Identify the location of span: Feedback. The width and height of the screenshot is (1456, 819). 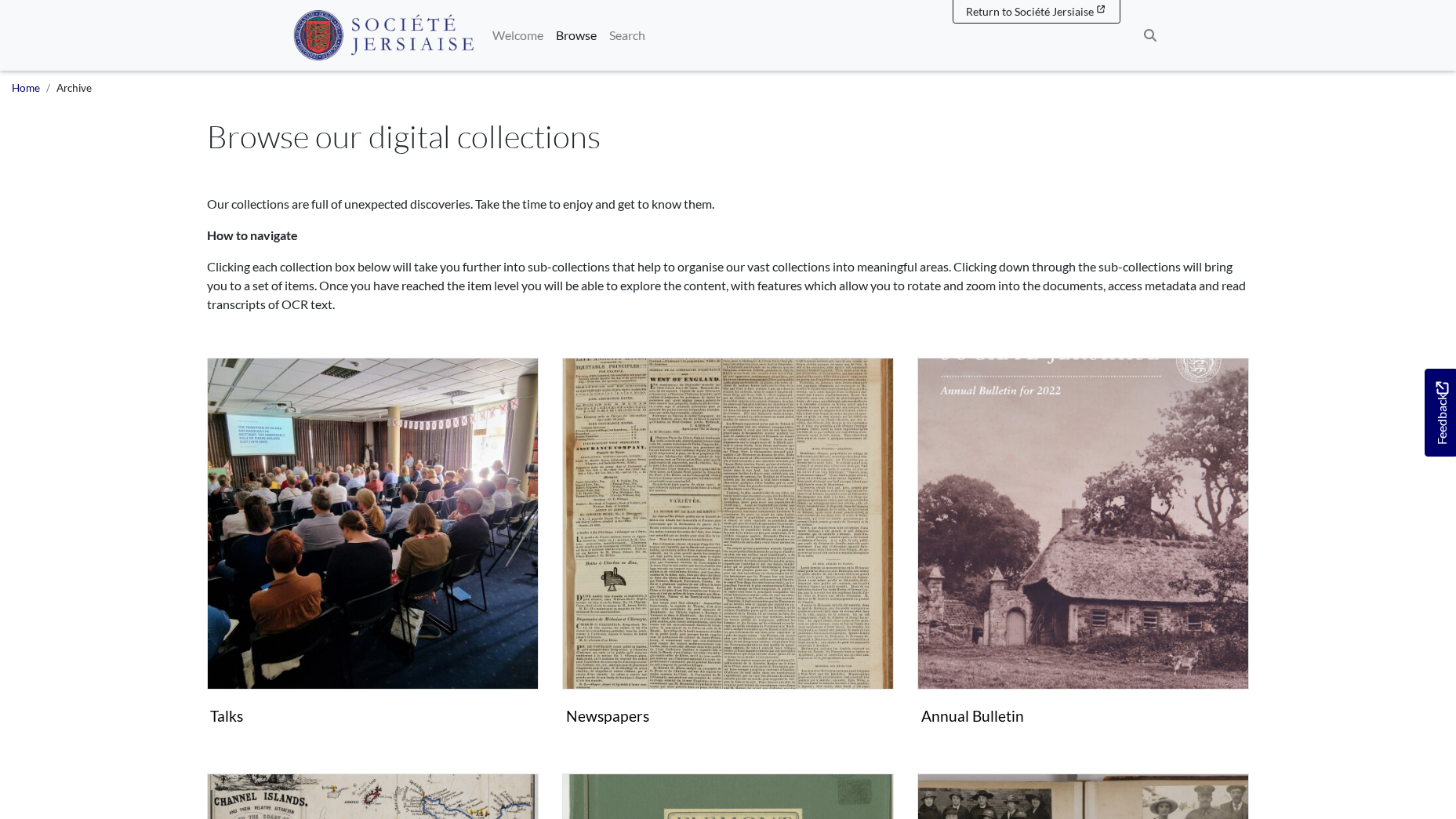
(1442, 412).